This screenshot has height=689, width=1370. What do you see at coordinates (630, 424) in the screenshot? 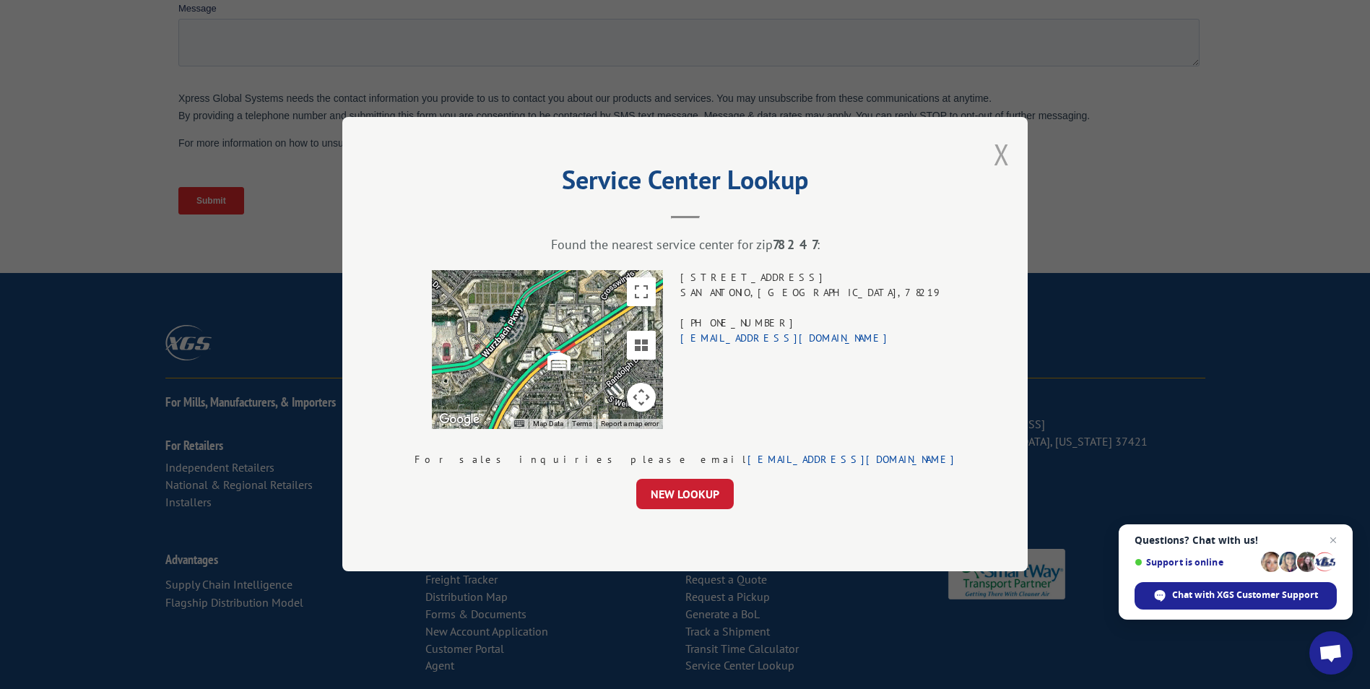
I see `a: Report a map error` at bounding box center [630, 424].